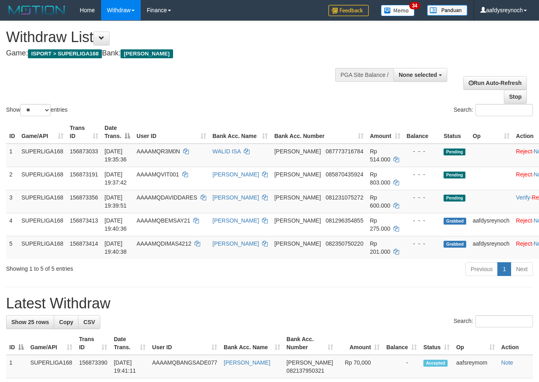 Image resolution: width=539 pixels, height=382 pixels. I want to click on span: Copy 087773716784 to clipboard, so click(344, 151).